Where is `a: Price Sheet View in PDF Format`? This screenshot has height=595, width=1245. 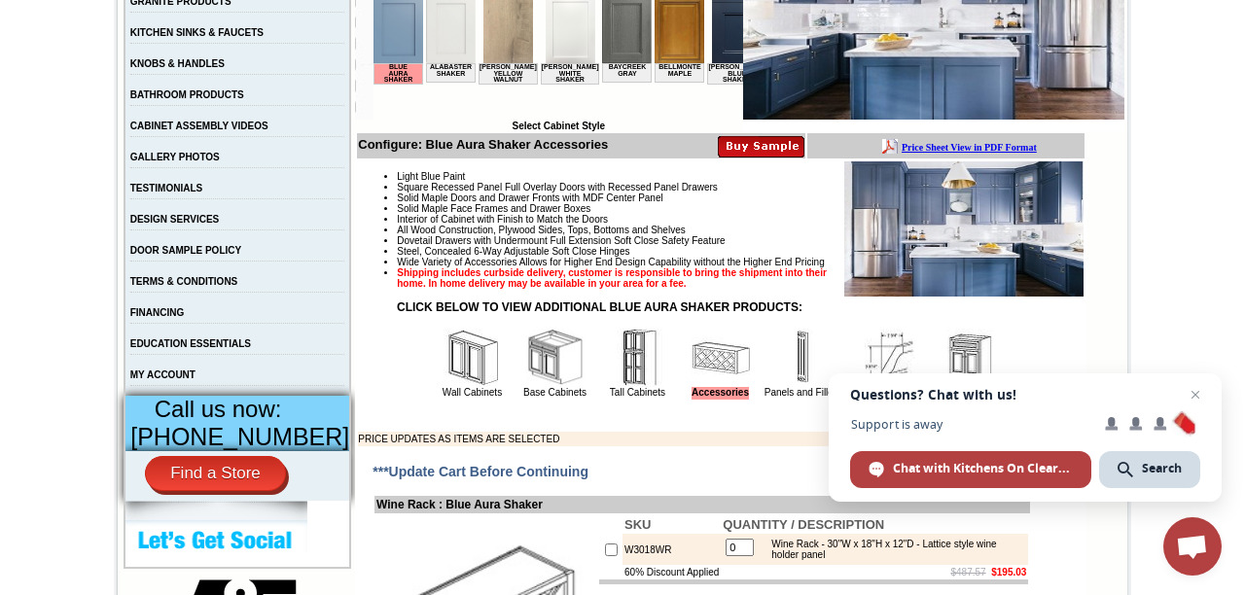 a: Price Sheet View in PDF Format is located at coordinates (89, 11).